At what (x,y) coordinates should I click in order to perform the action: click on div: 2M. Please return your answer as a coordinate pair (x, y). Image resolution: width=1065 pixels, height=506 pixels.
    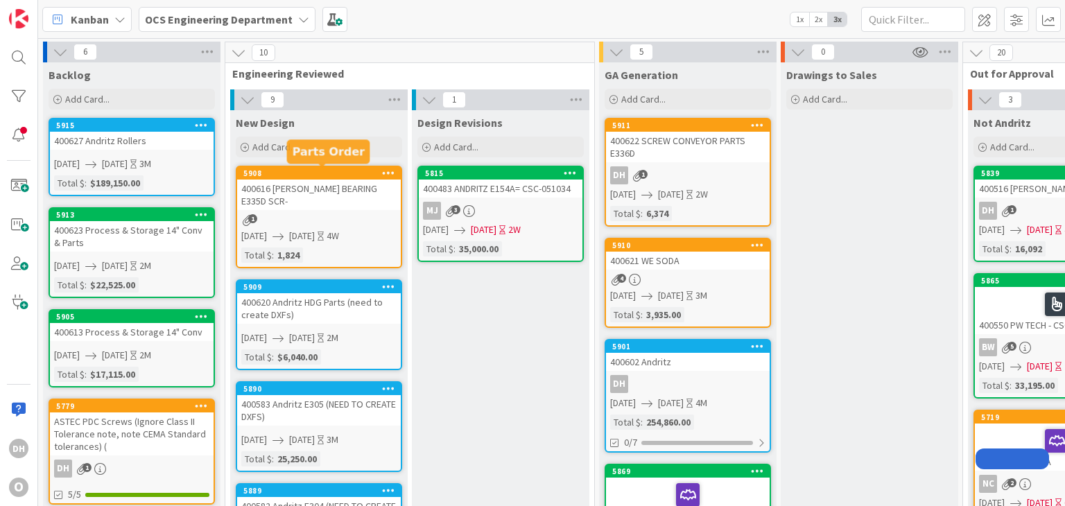
    Looking at the image, I should click on (145, 355).